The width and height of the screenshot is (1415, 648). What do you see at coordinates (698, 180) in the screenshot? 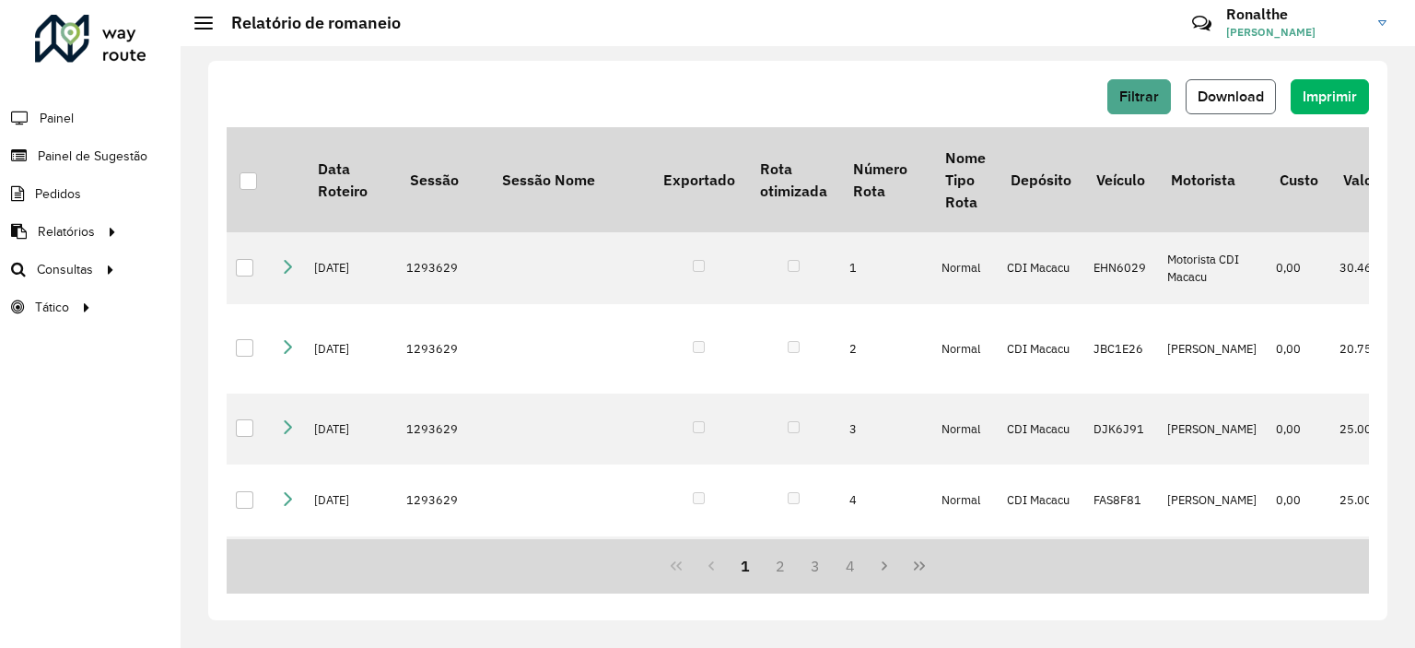
I see `th: Exportado` at bounding box center [698, 180].